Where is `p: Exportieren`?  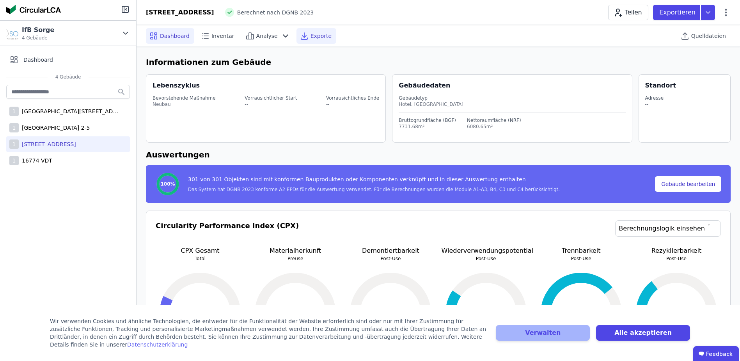 p: Exportieren is located at coordinates (678, 12).